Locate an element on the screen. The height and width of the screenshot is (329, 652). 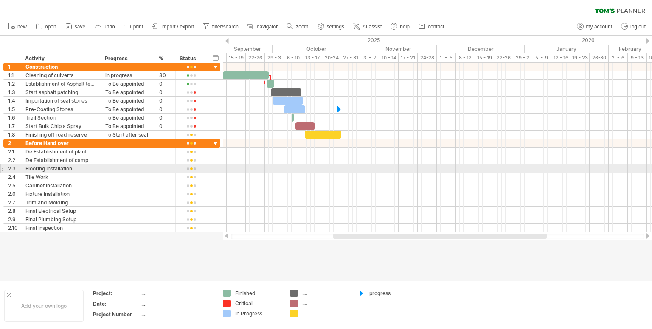
span: save is located at coordinates (80, 27).